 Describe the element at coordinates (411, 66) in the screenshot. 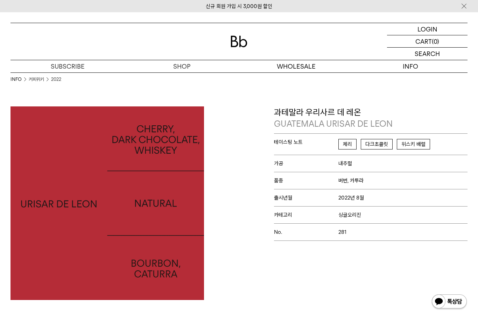

I see `p: INFO` at that location.